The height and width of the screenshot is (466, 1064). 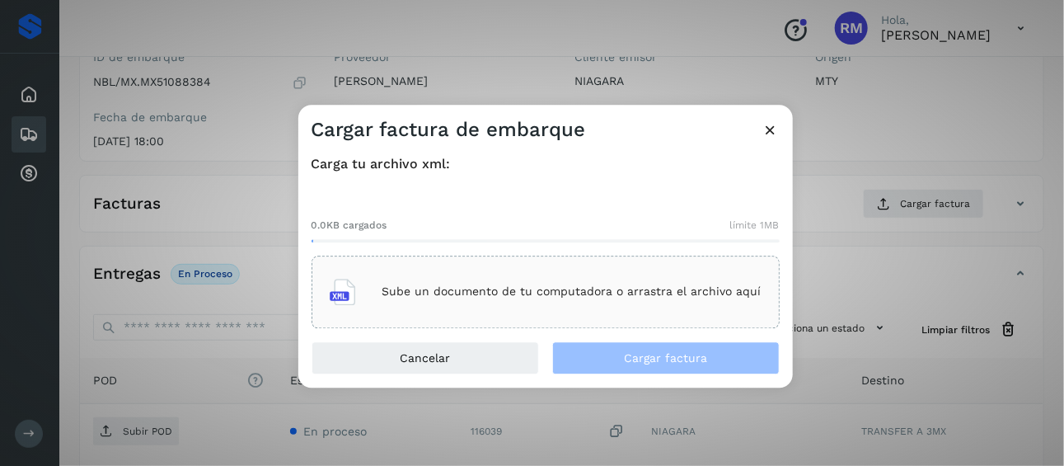 I want to click on span: Cancelar, so click(x=425, y=358).